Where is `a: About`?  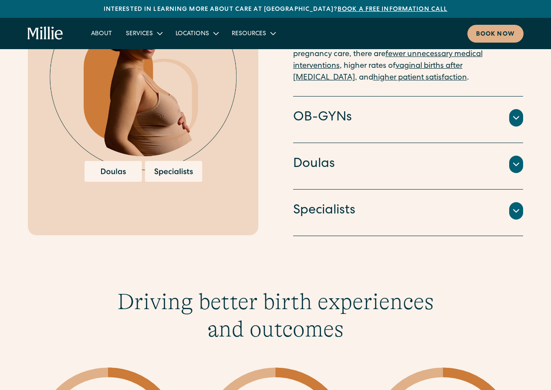 a: About is located at coordinates (101, 33).